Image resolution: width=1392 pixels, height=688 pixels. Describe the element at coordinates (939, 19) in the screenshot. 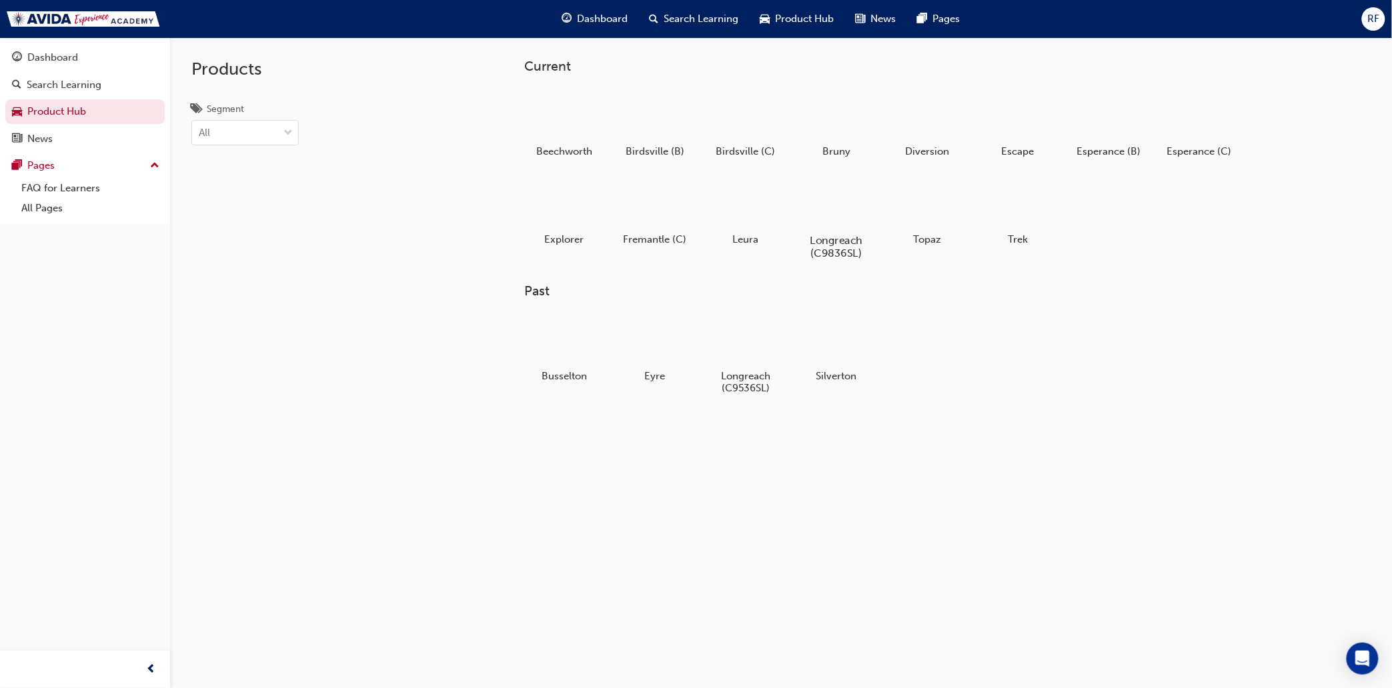

I see `a: pages-iconPages` at that location.